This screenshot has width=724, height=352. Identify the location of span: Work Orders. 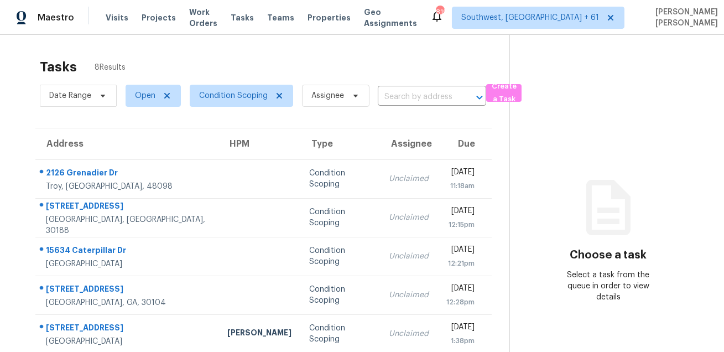
(203, 18).